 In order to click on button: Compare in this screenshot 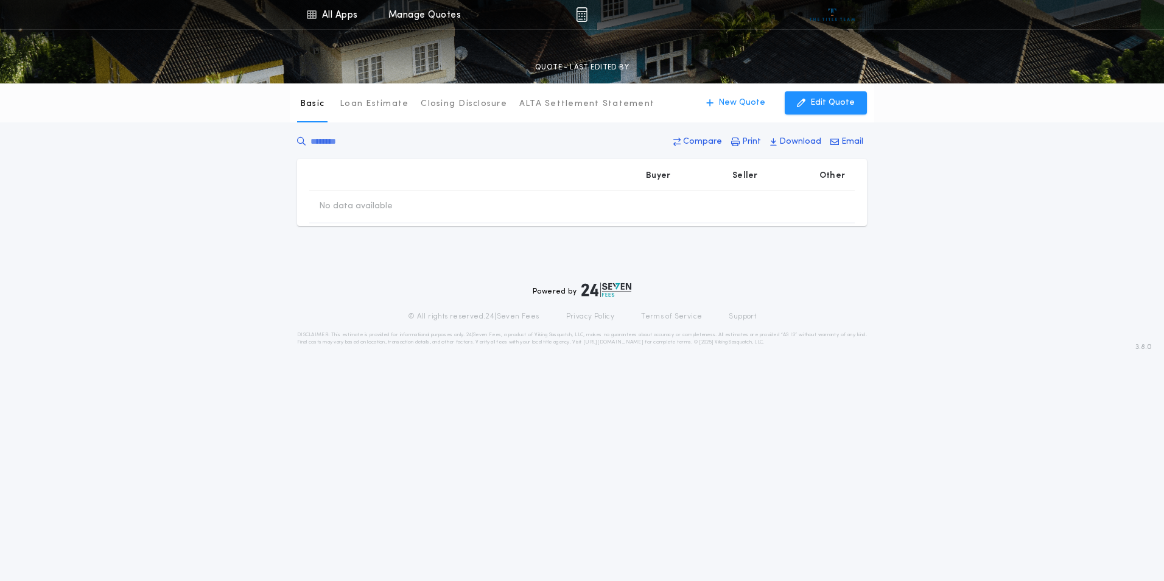, I will do `click(698, 142)`.